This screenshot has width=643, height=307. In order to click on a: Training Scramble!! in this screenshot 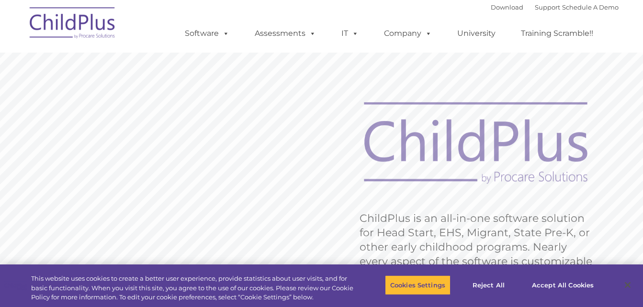, I will do `click(557, 34)`.